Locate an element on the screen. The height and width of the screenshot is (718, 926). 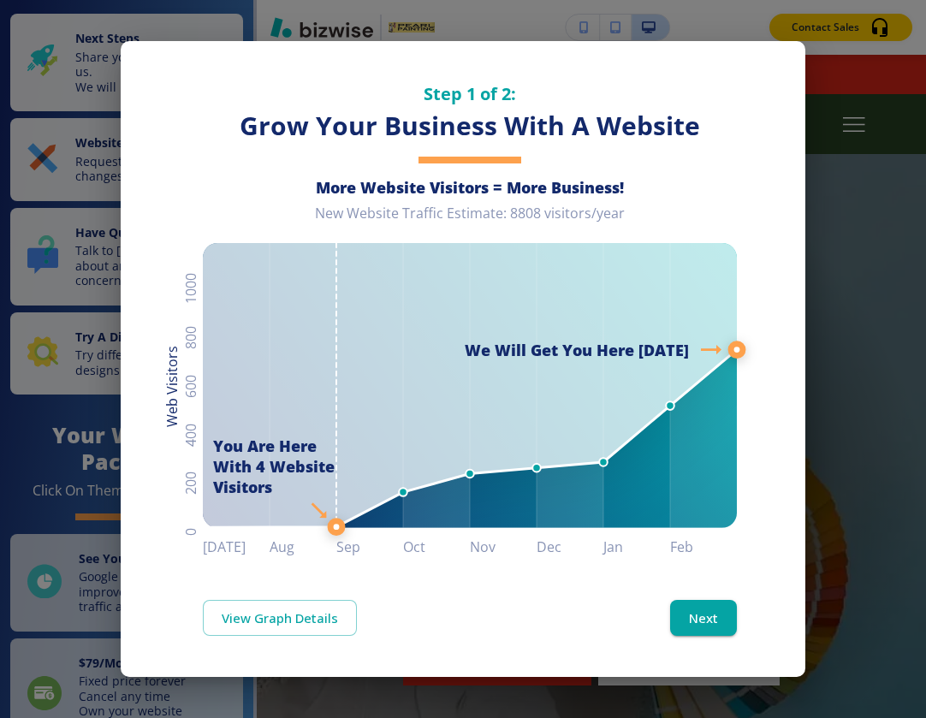
h6: Aug is located at coordinates (303, 547).